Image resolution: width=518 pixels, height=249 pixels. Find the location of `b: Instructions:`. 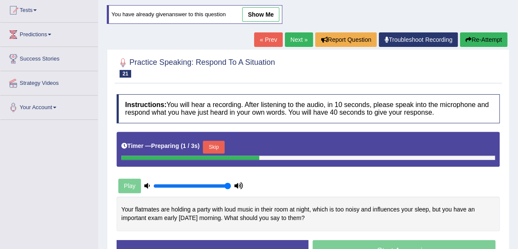

b: Instructions: is located at coordinates (146, 105).